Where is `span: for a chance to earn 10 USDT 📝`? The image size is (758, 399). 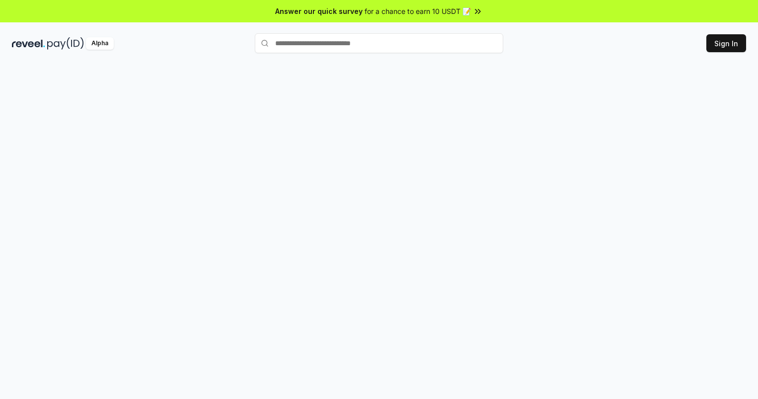 span: for a chance to earn 10 USDT 📝 is located at coordinates (418, 11).